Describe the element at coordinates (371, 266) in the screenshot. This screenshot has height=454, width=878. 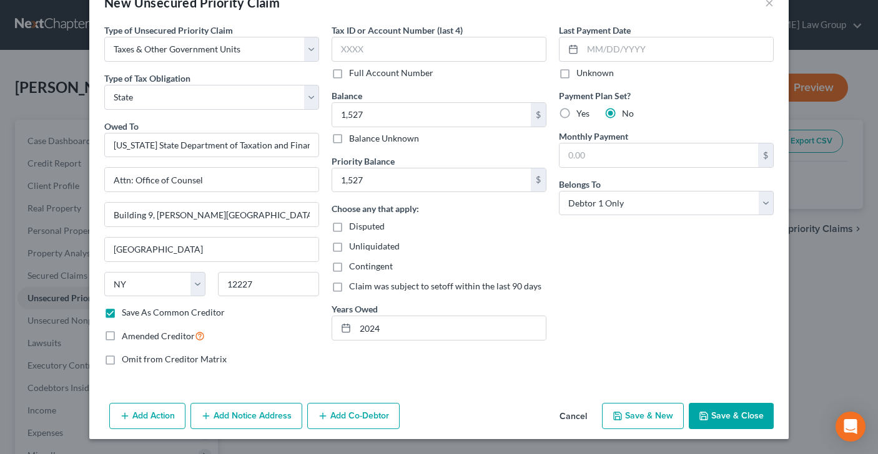
I see `span: Contingent` at that location.